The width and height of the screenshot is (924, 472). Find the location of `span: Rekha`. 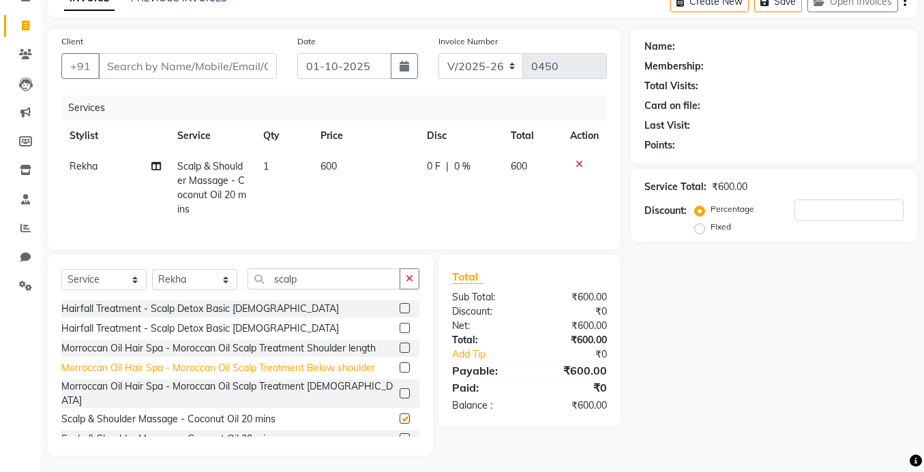

span: Rekha is located at coordinates (83, 166).